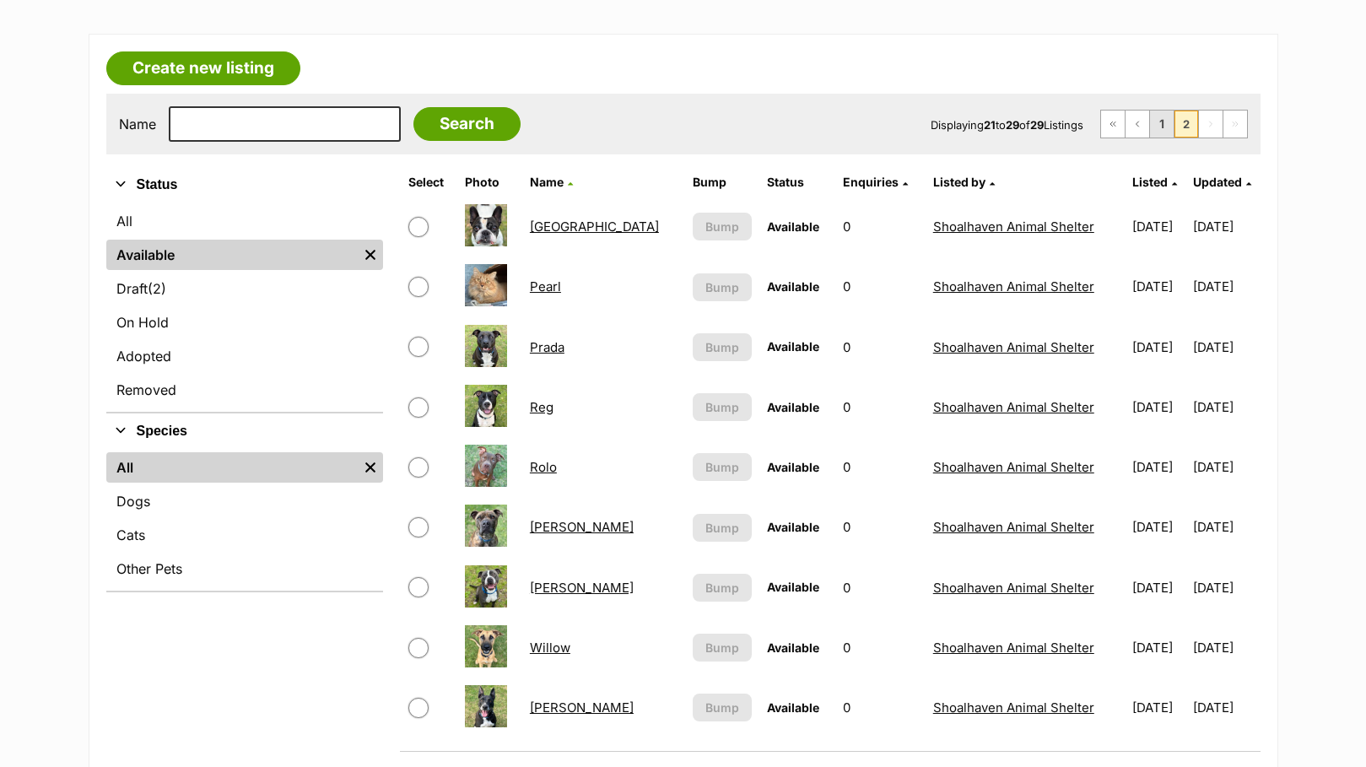  What do you see at coordinates (1006, 125) in the screenshot?
I see `span: Displaying to of Listings` at bounding box center [1006, 125].